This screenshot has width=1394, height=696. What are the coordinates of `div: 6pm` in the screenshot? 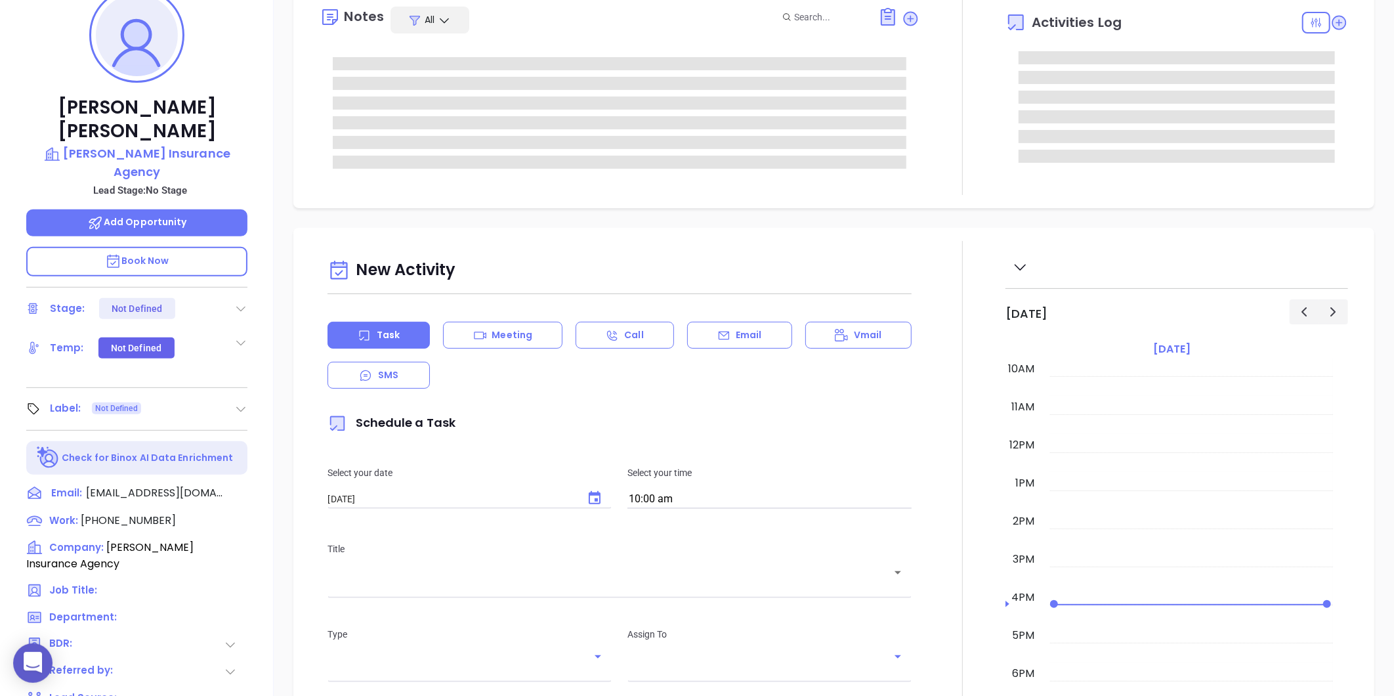 It's located at (1023, 673).